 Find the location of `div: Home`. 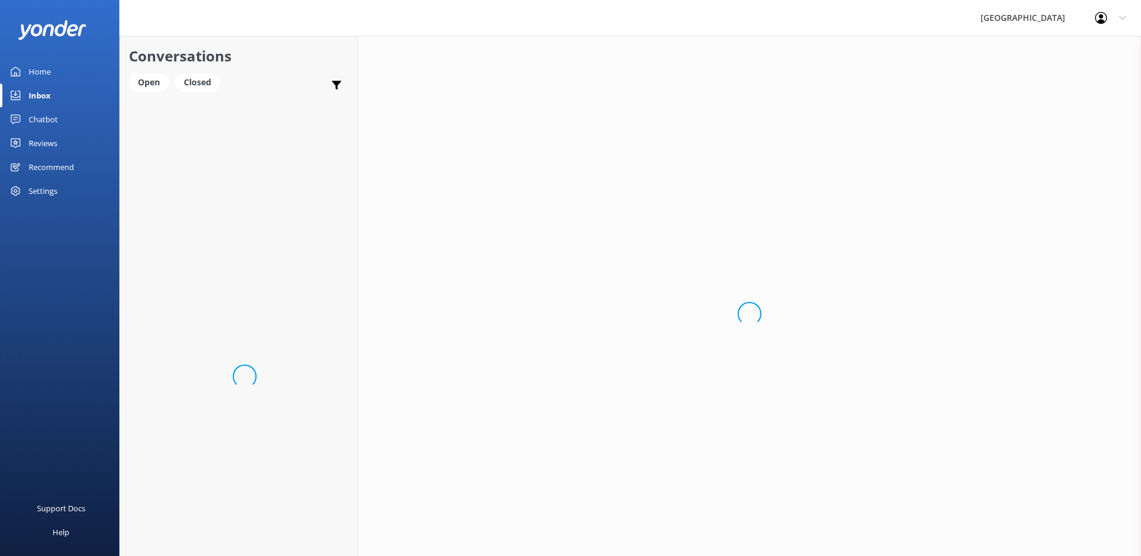

div: Home is located at coordinates (39, 72).